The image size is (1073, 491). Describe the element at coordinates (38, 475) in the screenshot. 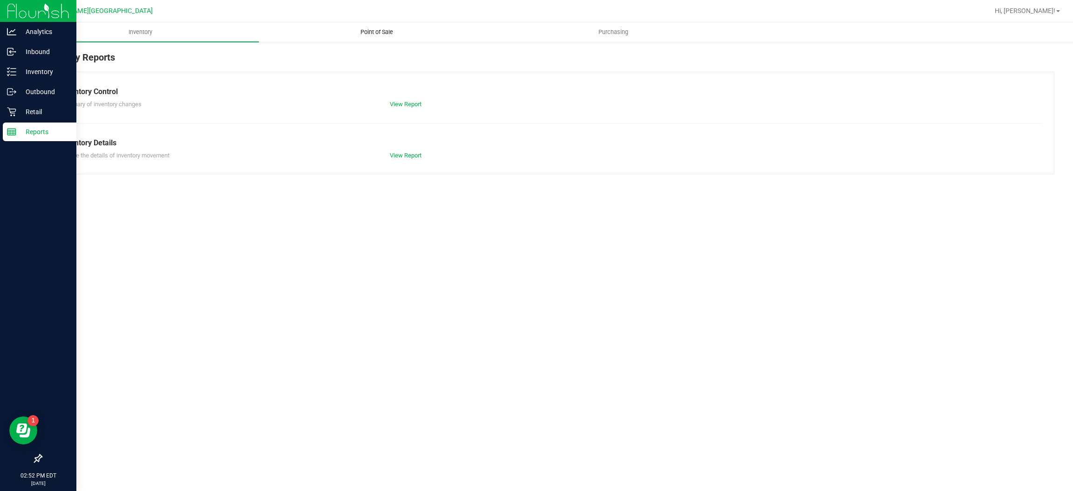

I see `p: 02:52 PM EDT` at that location.